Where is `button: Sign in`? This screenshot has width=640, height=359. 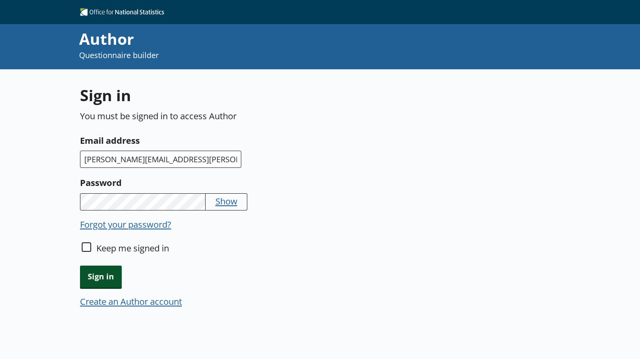 button: Sign in is located at coordinates (101, 276).